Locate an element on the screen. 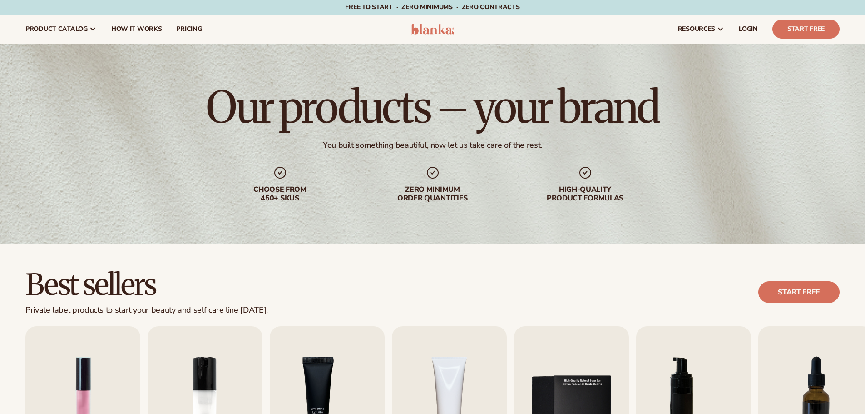 This screenshot has height=414, width=865. h2: Best sellers is located at coordinates (147, 284).